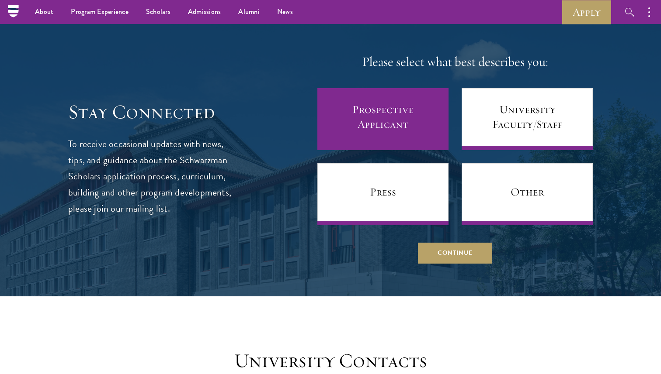 The height and width of the screenshot is (374, 661). I want to click on button: Continue, so click(455, 253).